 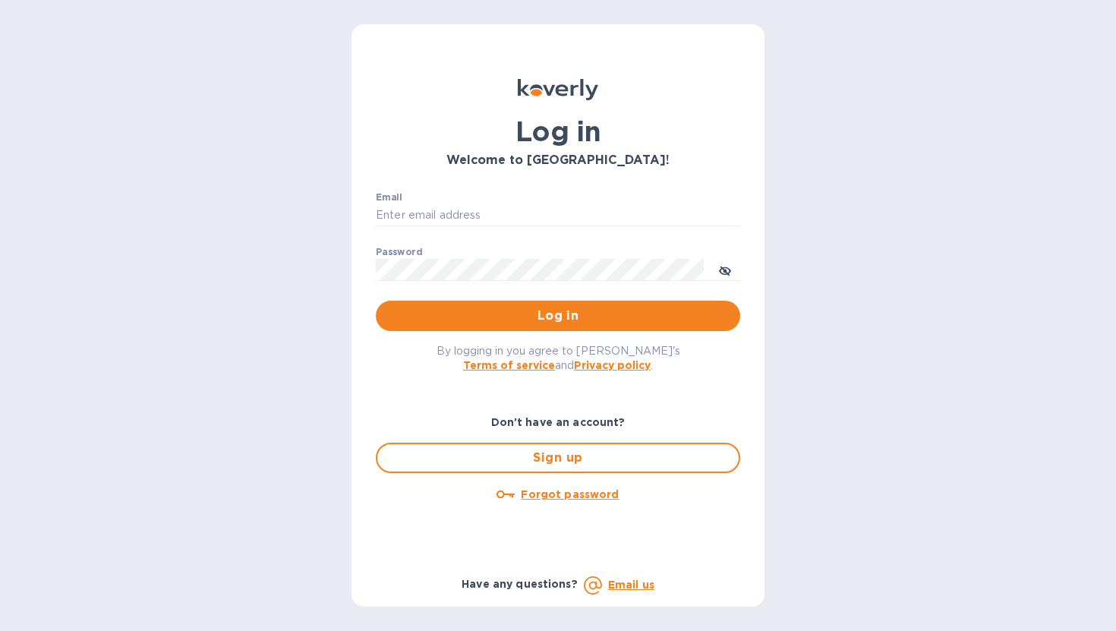 I want to click on b: Terms of service, so click(x=509, y=365).